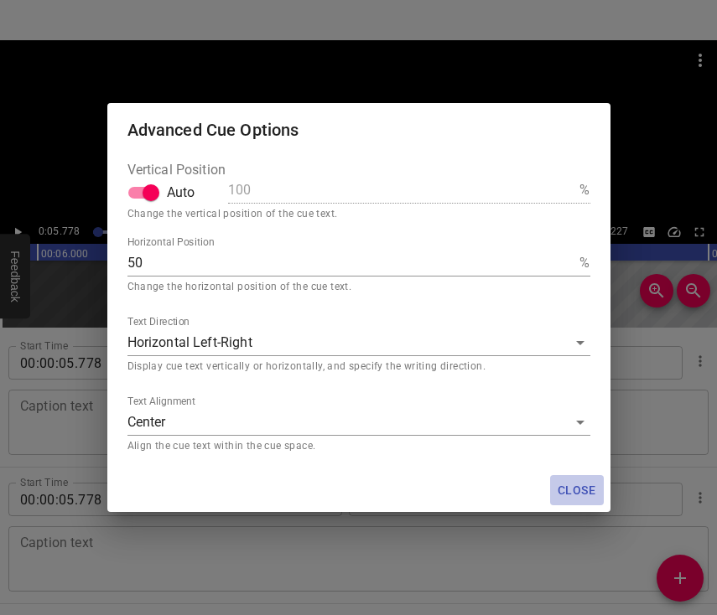 The height and width of the screenshot is (615, 717). Describe the element at coordinates (359, 215) in the screenshot. I see `p: Change the vertical position of the cue text.` at that location.